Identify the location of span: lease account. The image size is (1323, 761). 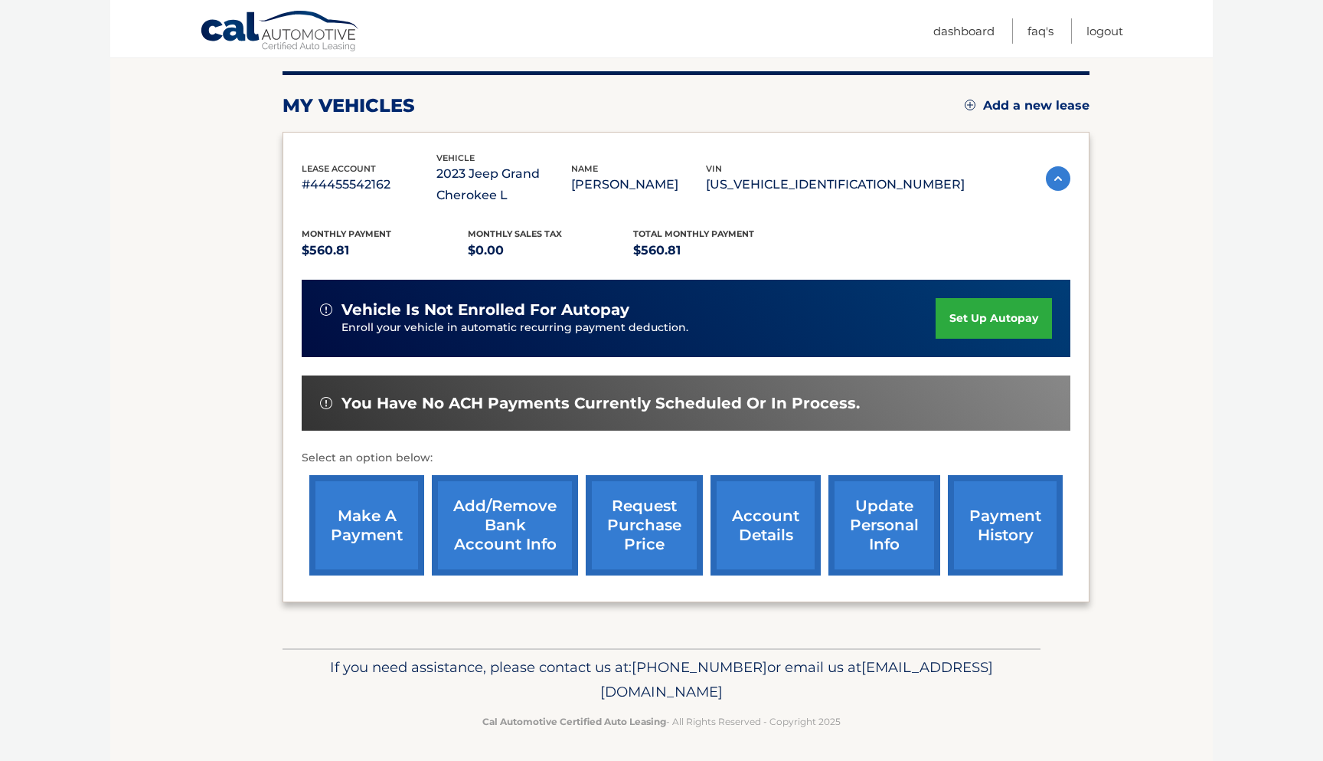
(339, 168).